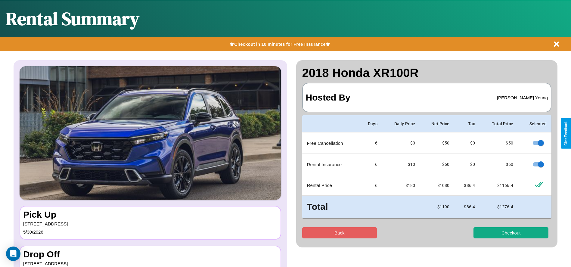  I want to click on div: Give Feedback, so click(566, 133).